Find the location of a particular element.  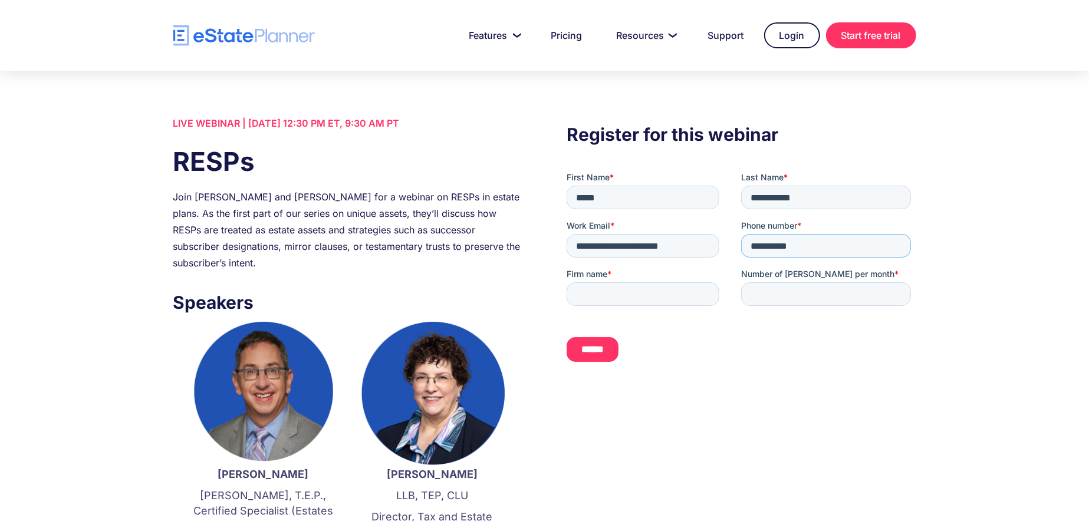

h3: Speakers is located at coordinates (348, 302).